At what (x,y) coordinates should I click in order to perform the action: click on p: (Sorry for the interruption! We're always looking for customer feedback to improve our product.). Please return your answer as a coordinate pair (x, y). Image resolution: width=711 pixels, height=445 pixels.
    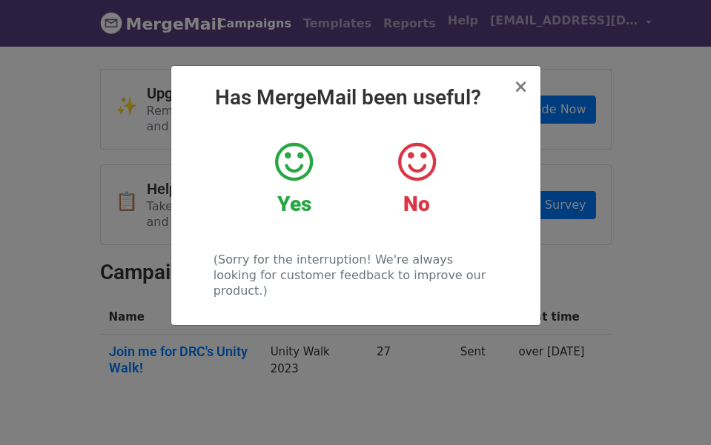
    Looking at the image, I should click on (355, 275).